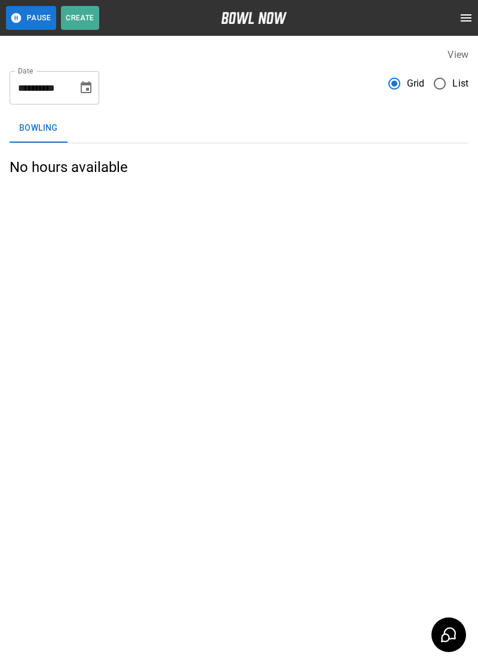  I want to click on button: Bowling, so click(38, 128).